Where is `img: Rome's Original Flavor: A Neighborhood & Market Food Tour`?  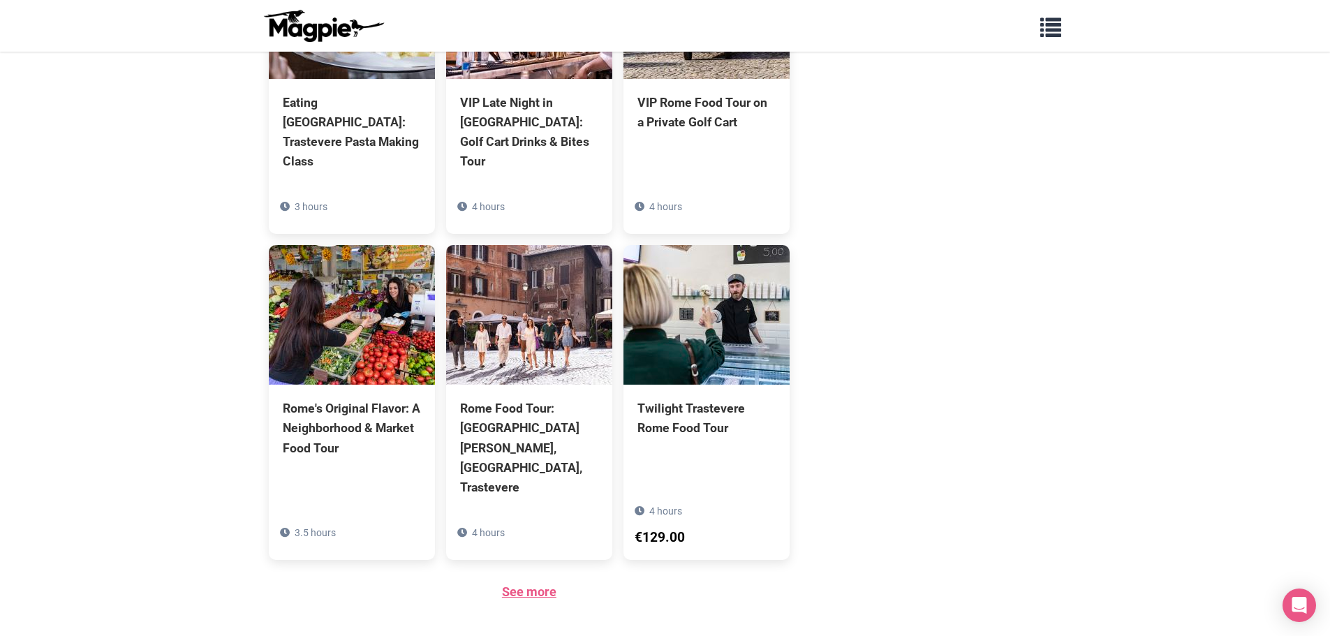 img: Rome's Original Flavor: A Neighborhood & Market Food Tour is located at coordinates (352, 315).